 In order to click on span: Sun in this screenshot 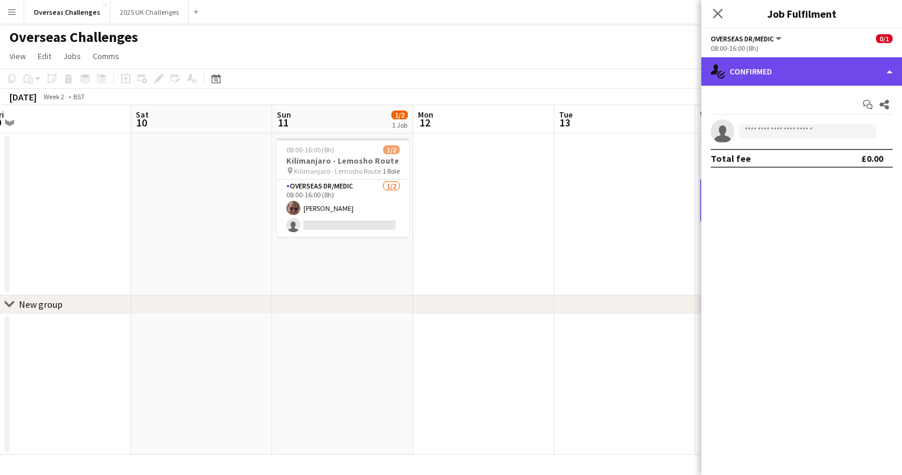, I will do `click(284, 114)`.